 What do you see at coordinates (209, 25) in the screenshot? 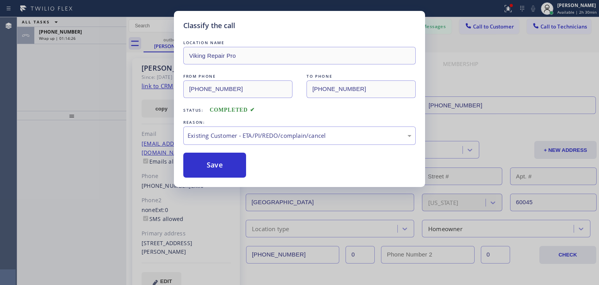
I see `h5: Classify the call` at bounding box center [209, 25].